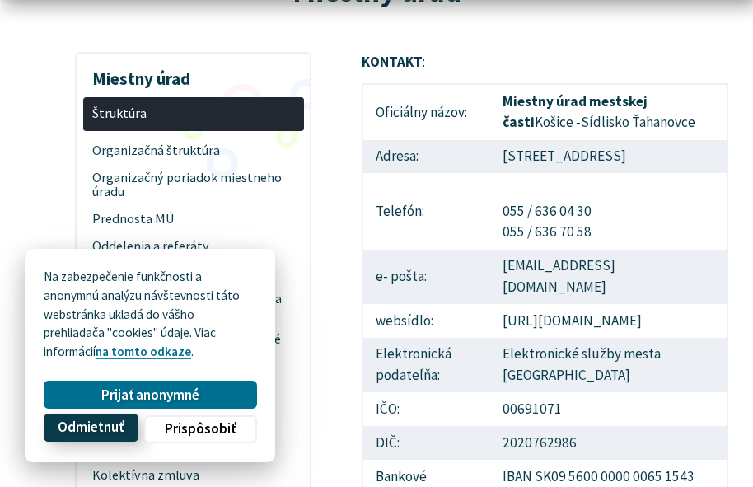 The image size is (753, 487). What do you see at coordinates (426, 442) in the screenshot?
I see `td: DIČ:` at bounding box center [426, 442].